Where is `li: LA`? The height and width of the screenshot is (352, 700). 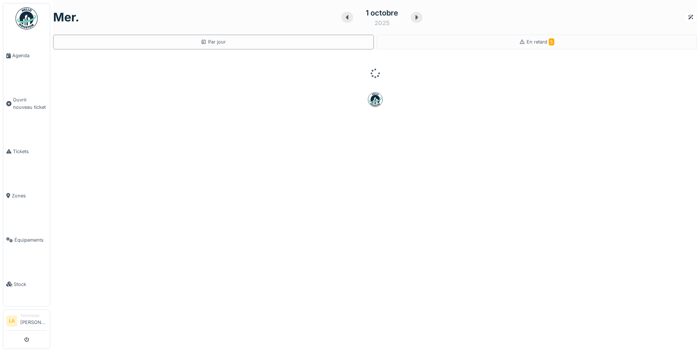 li: LA is located at coordinates (12, 321).